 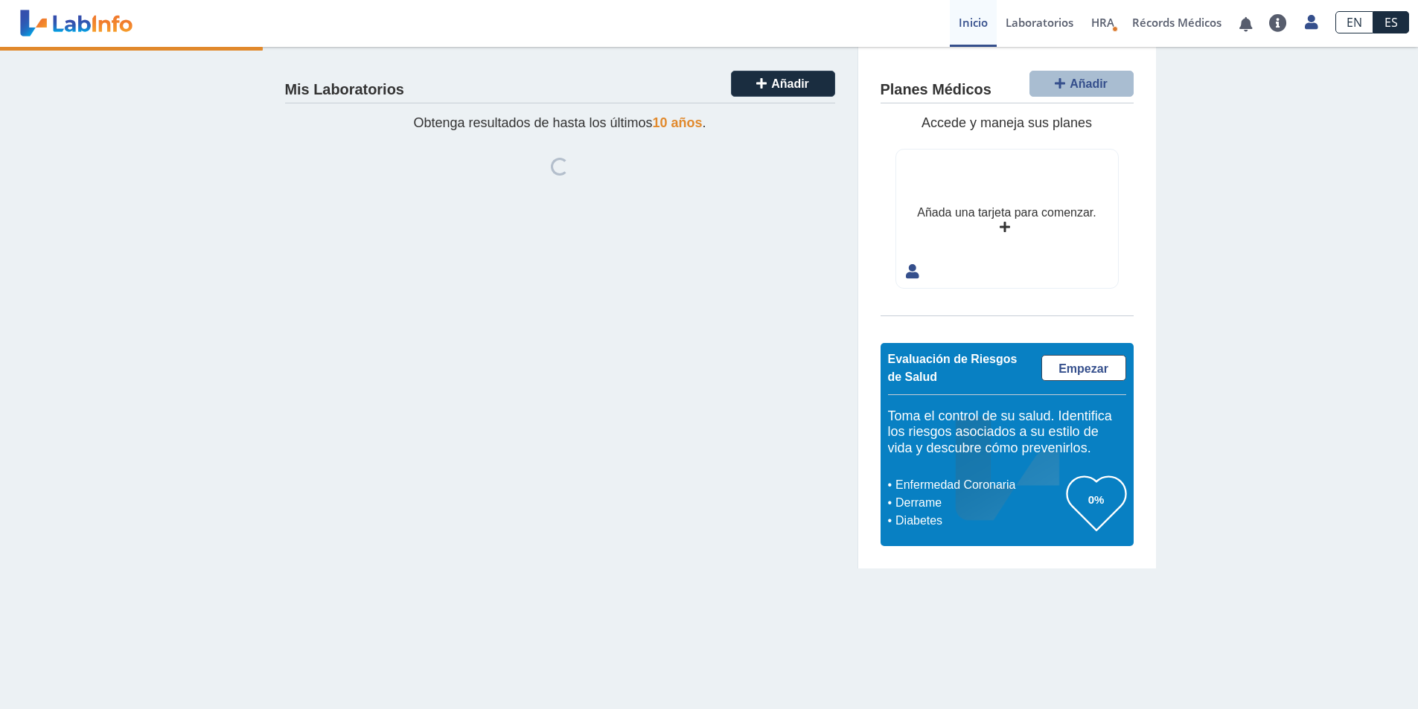 I want to click on span: Evaluación de Riesgos de Salud, so click(x=953, y=368).